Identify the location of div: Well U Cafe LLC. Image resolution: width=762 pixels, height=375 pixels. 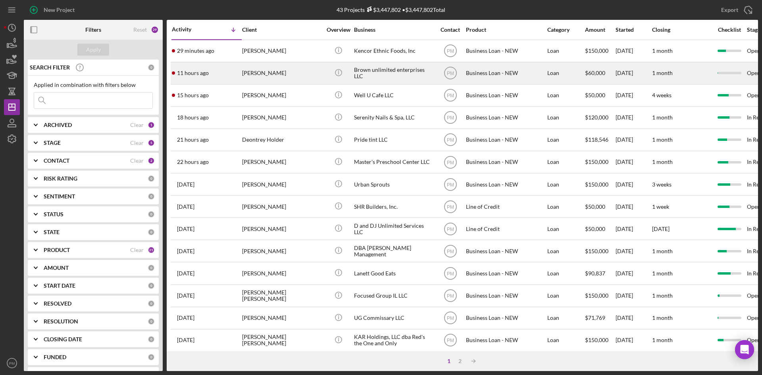
(394, 95).